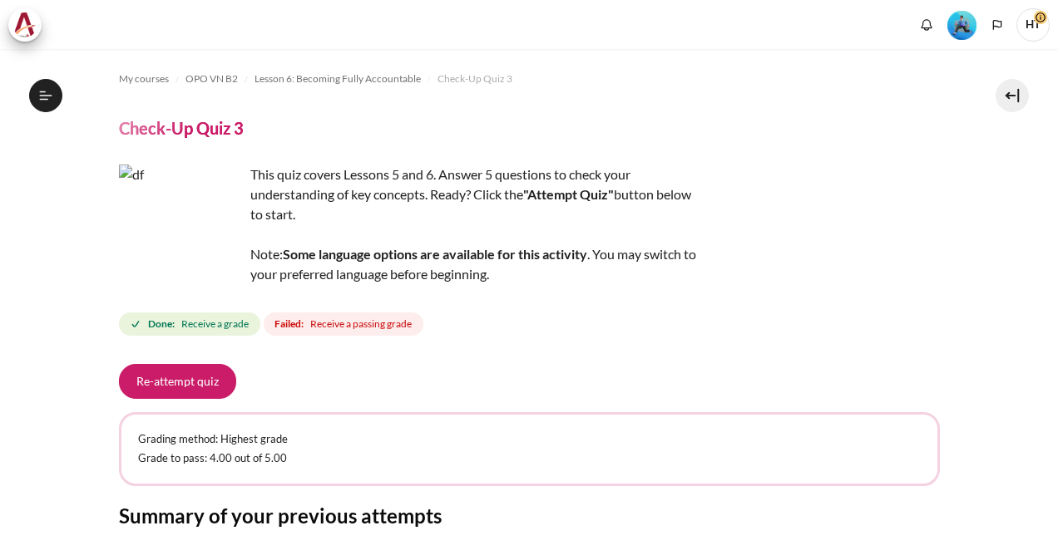 The image size is (1058, 560). I want to click on a: User menu, so click(1033, 25).